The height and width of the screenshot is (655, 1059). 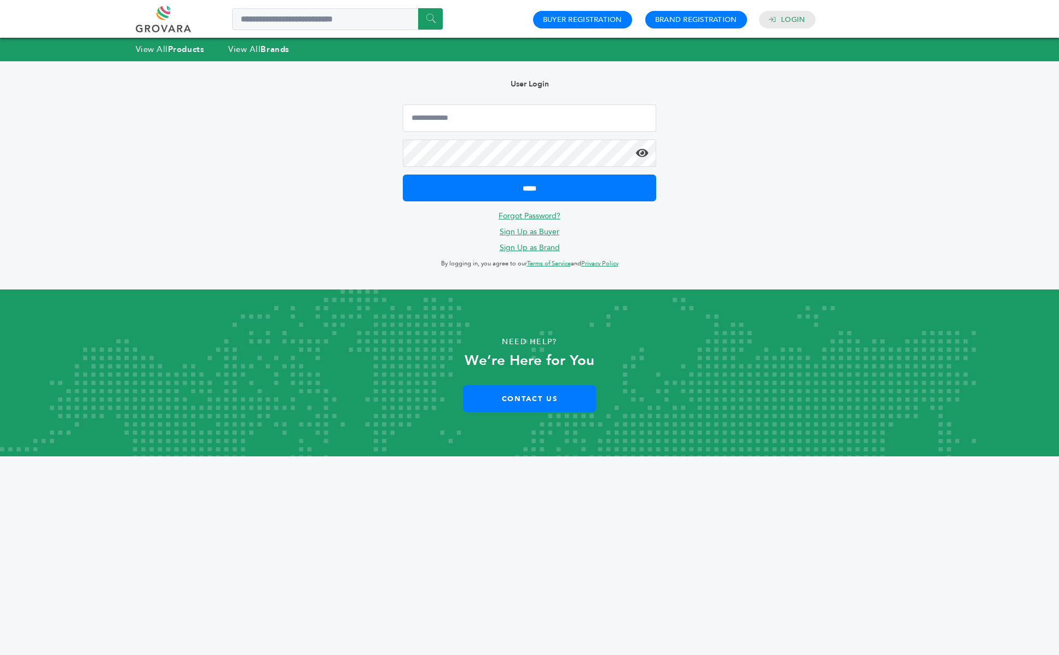 I want to click on a: Buyer Registration, so click(x=582, y=20).